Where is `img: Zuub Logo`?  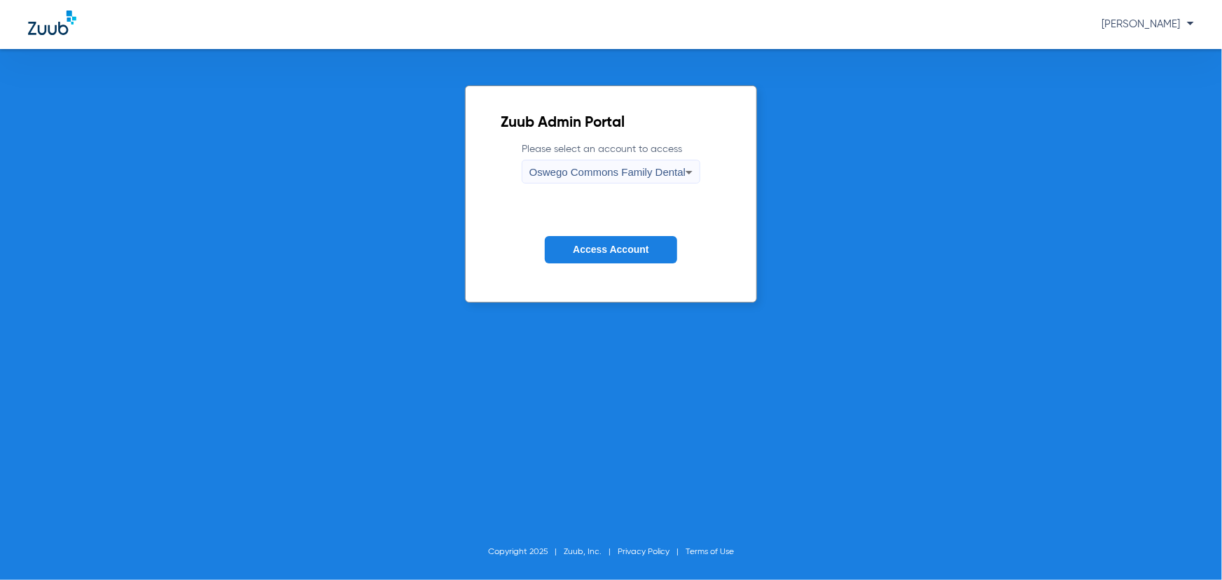
img: Zuub Logo is located at coordinates (52, 22).